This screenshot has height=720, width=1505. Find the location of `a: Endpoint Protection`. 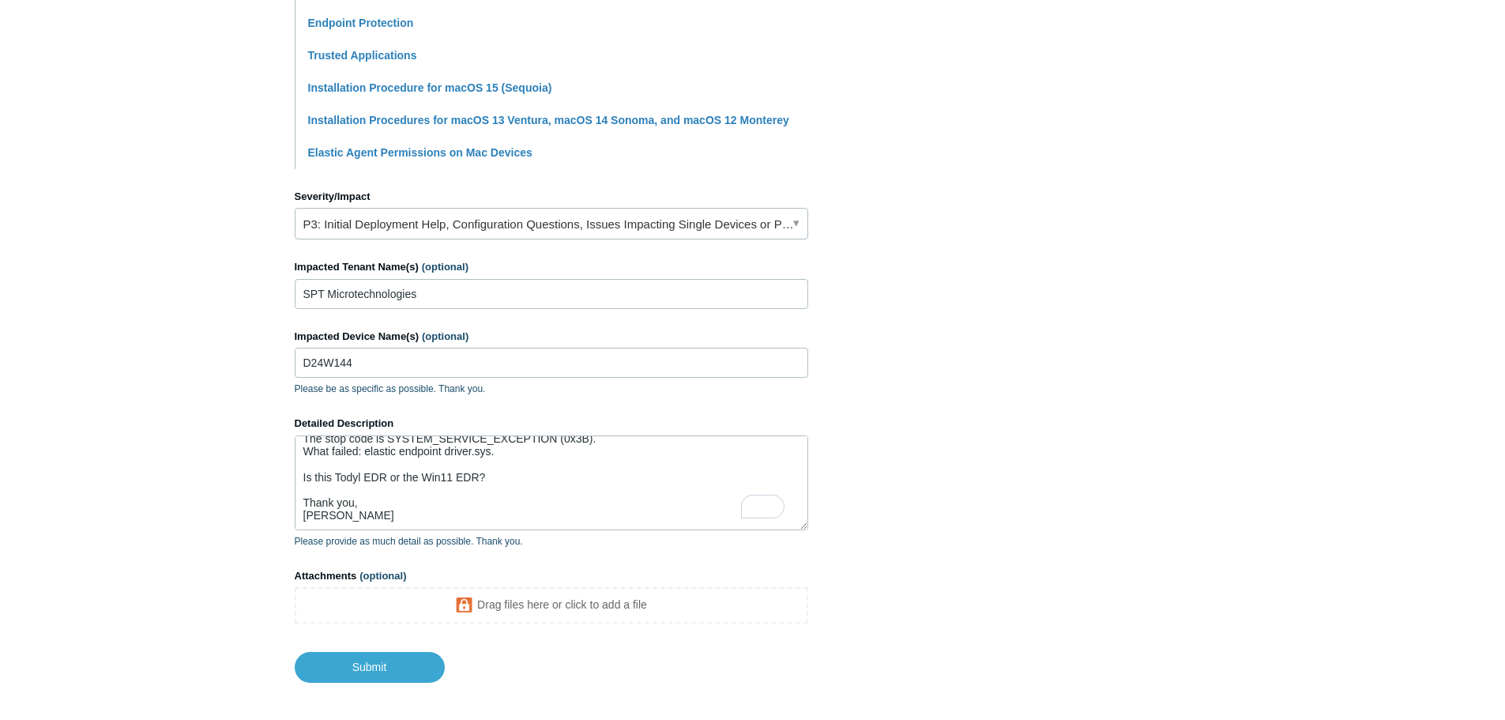

a: Endpoint Protection is located at coordinates (361, 23).